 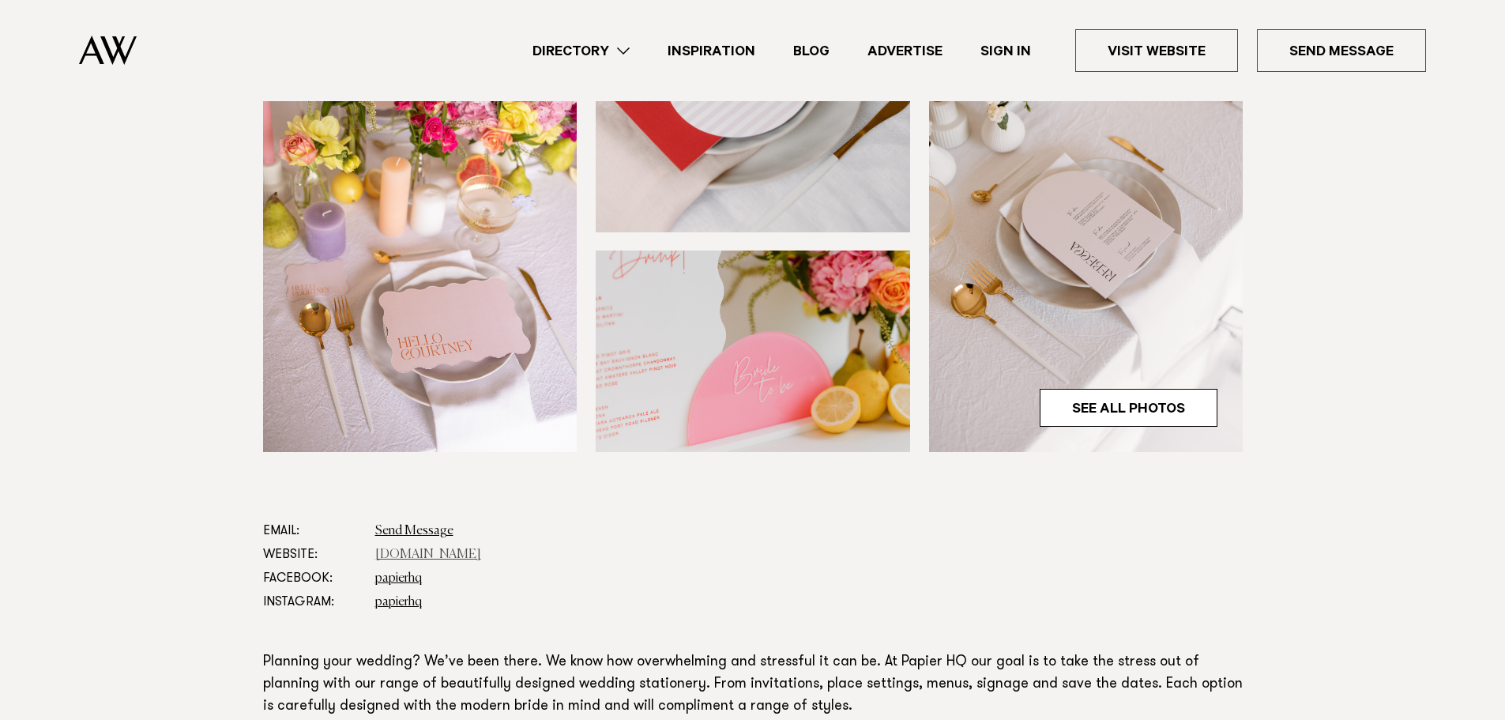 I want to click on dt: Facebook:, so click(x=313, y=578).